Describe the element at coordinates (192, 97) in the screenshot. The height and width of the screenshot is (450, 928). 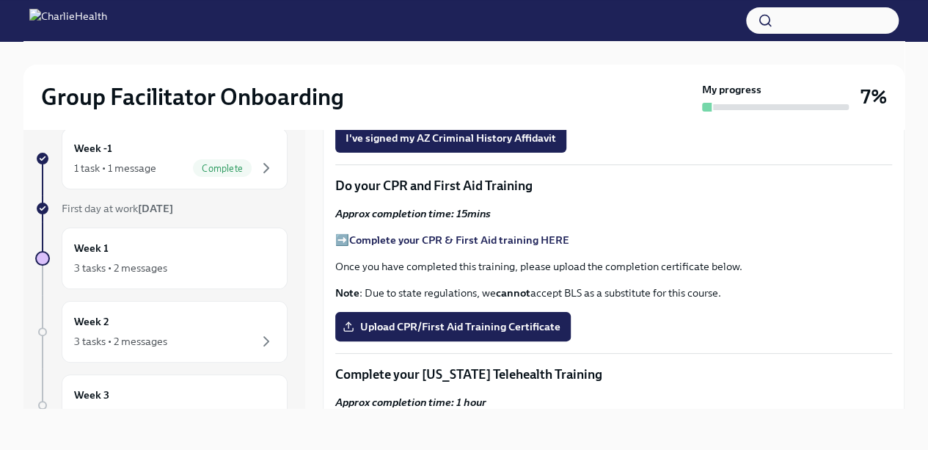
I see `h2: Group Facilitator Onboarding` at that location.